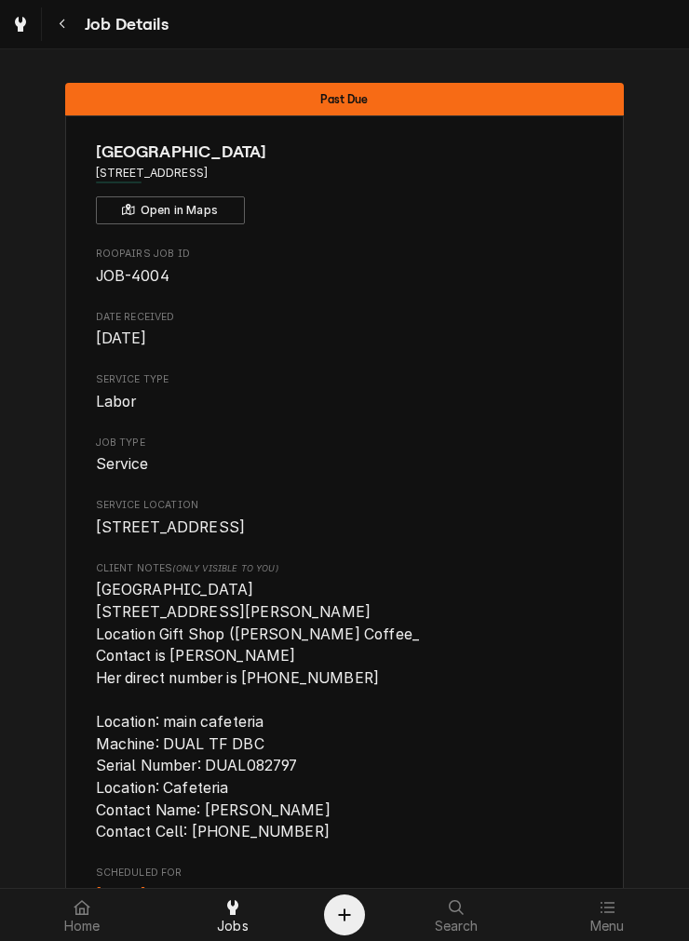 This screenshot has height=941, width=689. Describe the element at coordinates (132, 275) in the screenshot. I see `span: JOB-4004` at that location.